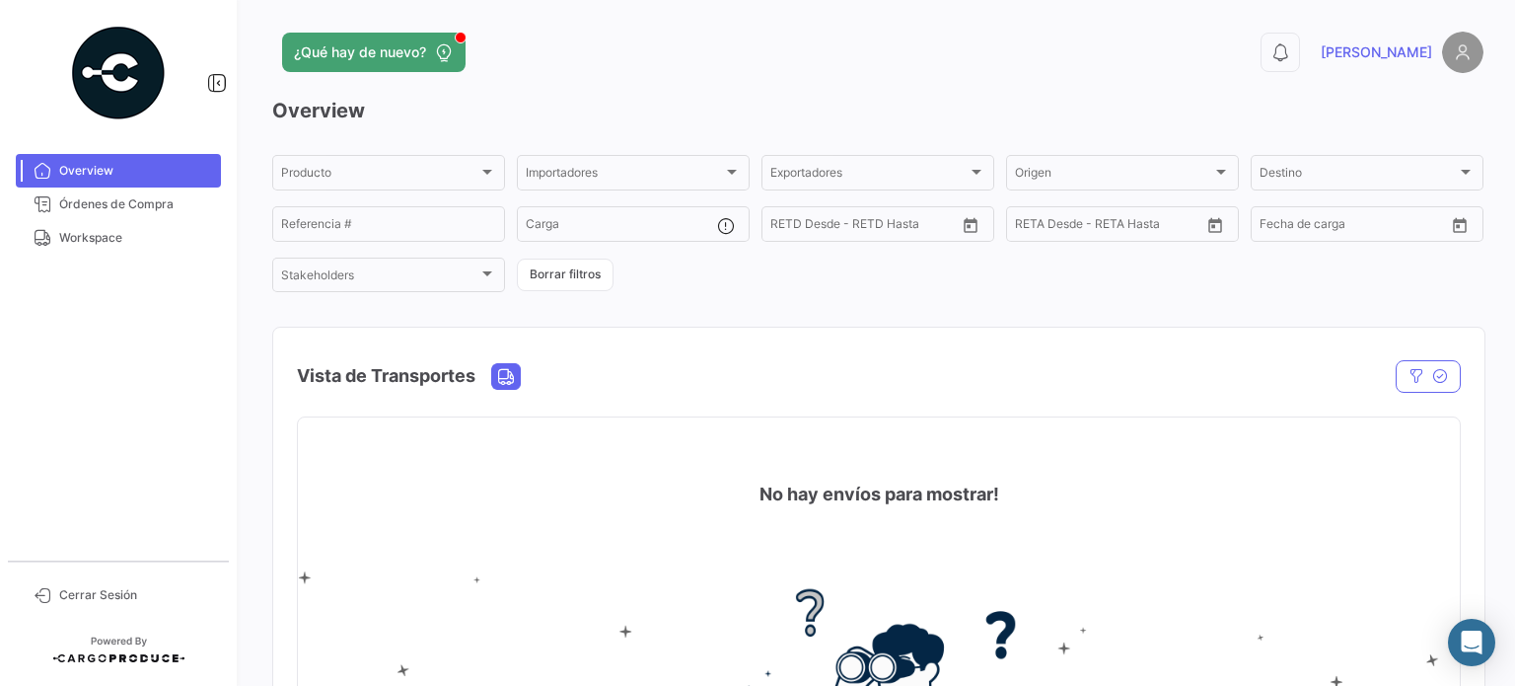 This screenshot has height=686, width=1515. Describe the element at coordinates (1358, 176) in the screenshot. I see `span: Destino` at that location.